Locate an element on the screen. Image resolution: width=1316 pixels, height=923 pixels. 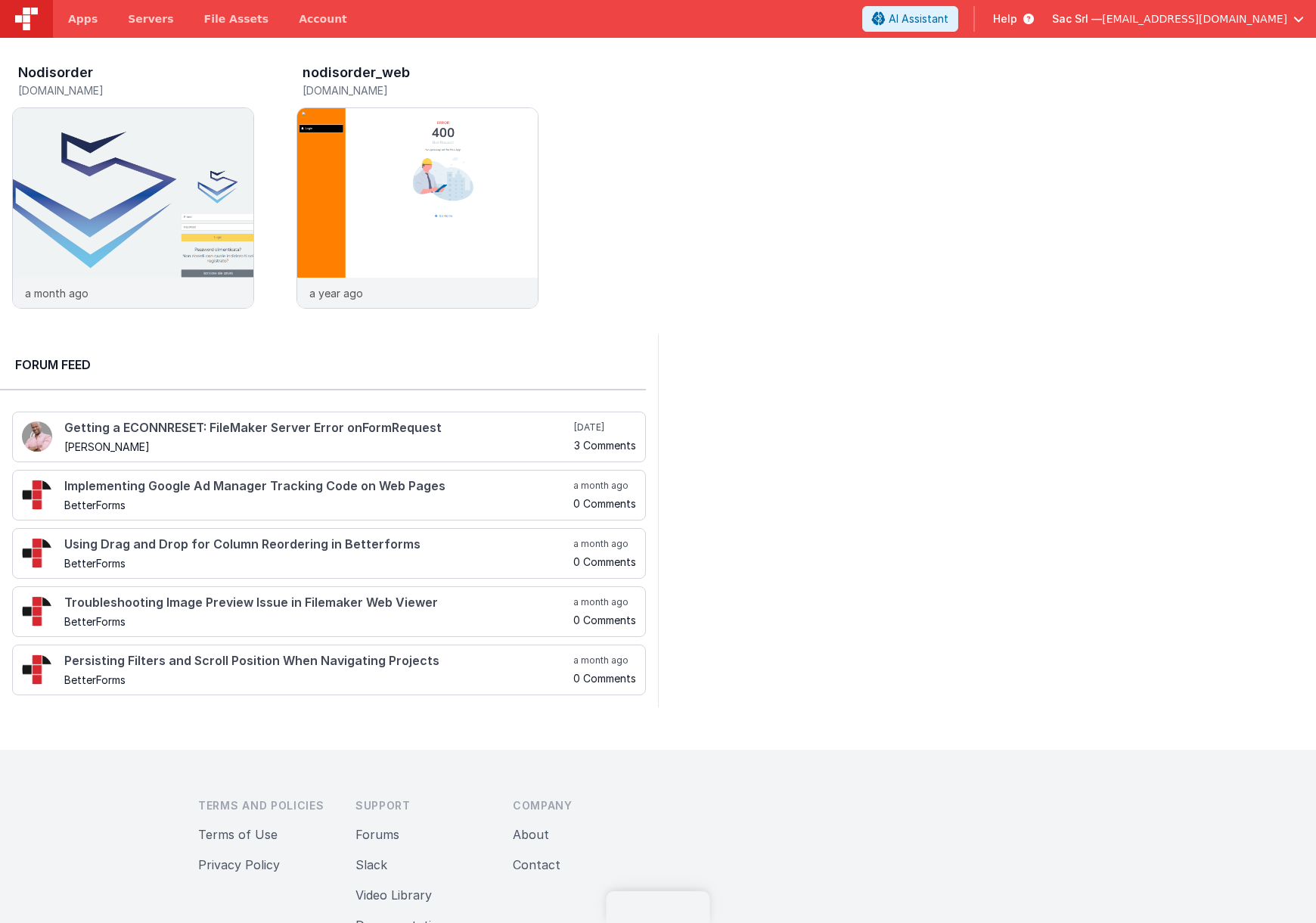
h3: Nodisorder is located at coordinates (56, 73).